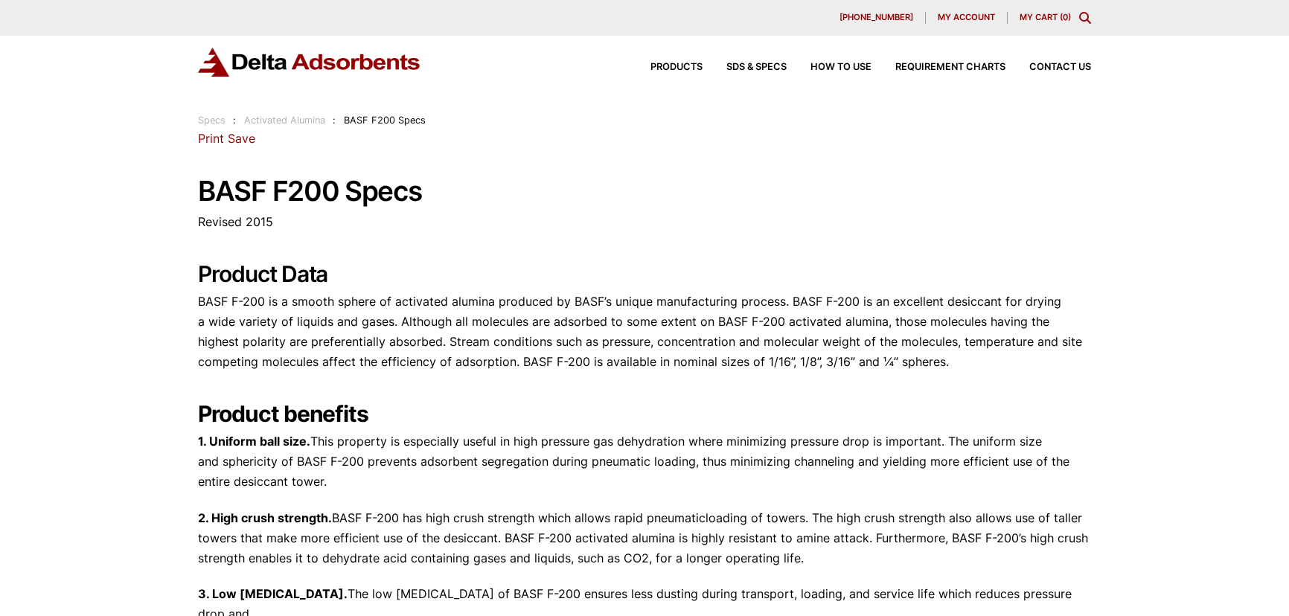 The width and height of the screenshot is (1289, 616). I want to click on strong: 1. Uniform ball size., so click(254, 441).